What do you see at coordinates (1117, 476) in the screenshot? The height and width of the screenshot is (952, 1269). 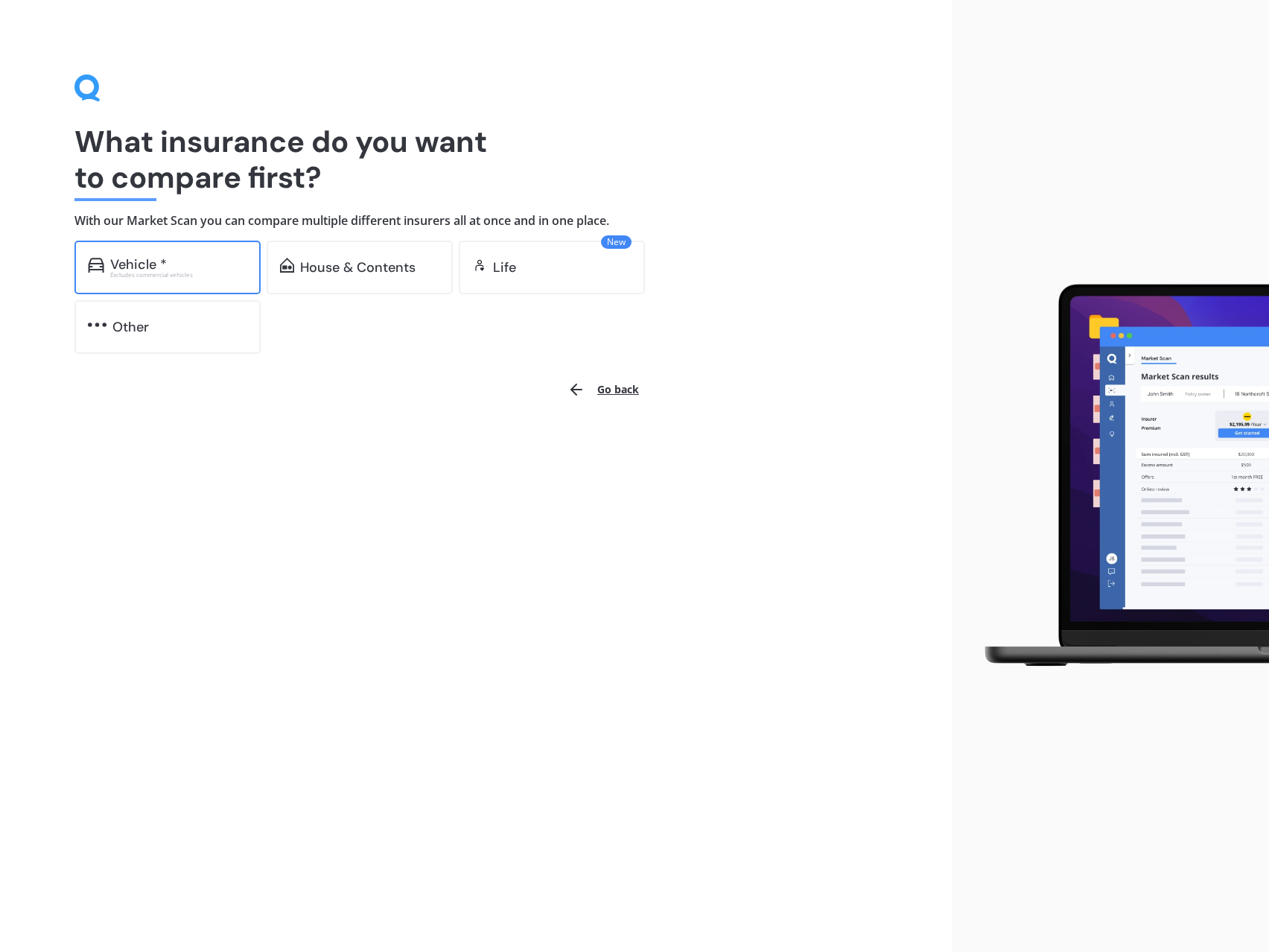 I see `img: laptop.webp` at bounding box center [1117, 476].